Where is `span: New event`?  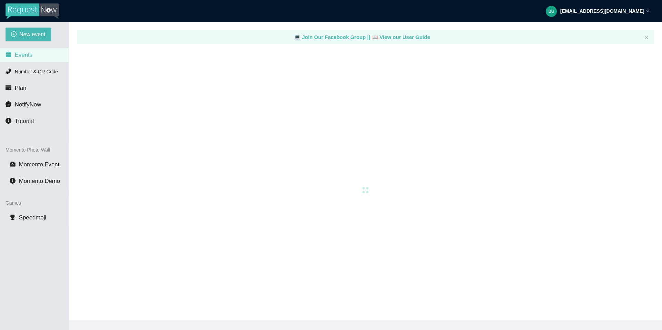
span: New event is located at coordinates (32, 34).